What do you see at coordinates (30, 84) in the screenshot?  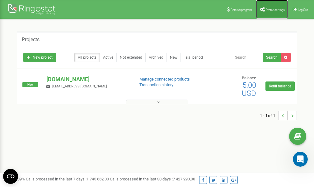 I see `span: New` at bounding box center [30, 84].